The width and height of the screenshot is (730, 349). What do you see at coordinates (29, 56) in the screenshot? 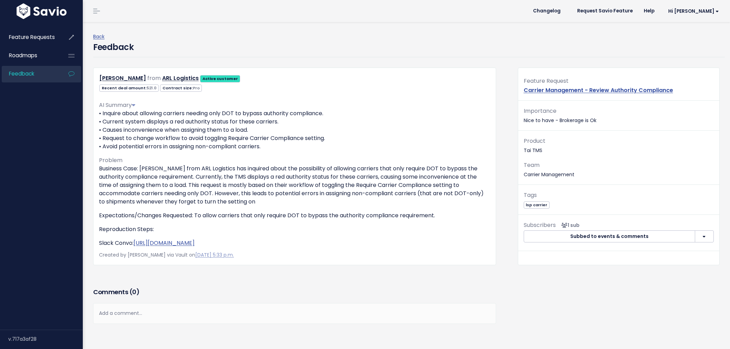
I see `a: Roadmaps` at bounding box center [29, 56].